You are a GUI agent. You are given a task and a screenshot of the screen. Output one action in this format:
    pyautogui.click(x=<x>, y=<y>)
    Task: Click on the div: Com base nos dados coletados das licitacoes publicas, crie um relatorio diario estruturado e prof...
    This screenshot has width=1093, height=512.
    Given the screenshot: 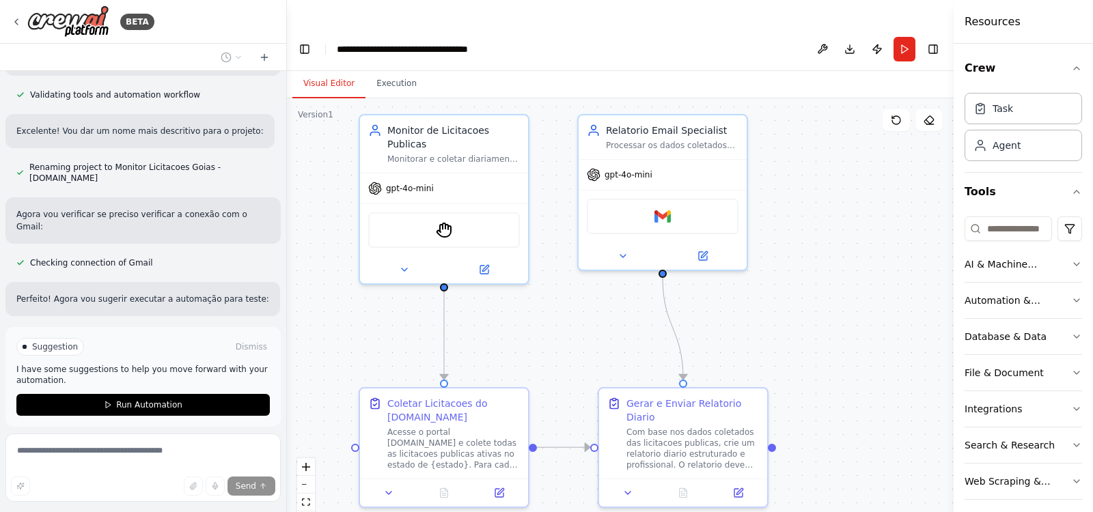 What is the action you would take?
    pyautogui.click(x=693, y=449)
    